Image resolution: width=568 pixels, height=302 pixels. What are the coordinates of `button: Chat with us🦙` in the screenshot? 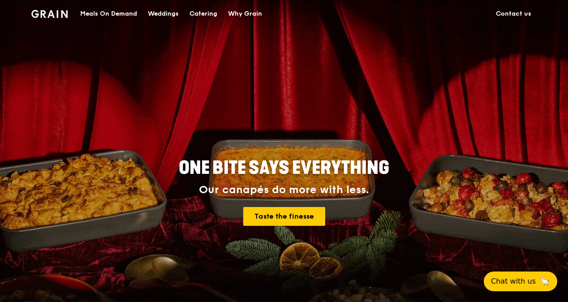 It's located at (520, 281).